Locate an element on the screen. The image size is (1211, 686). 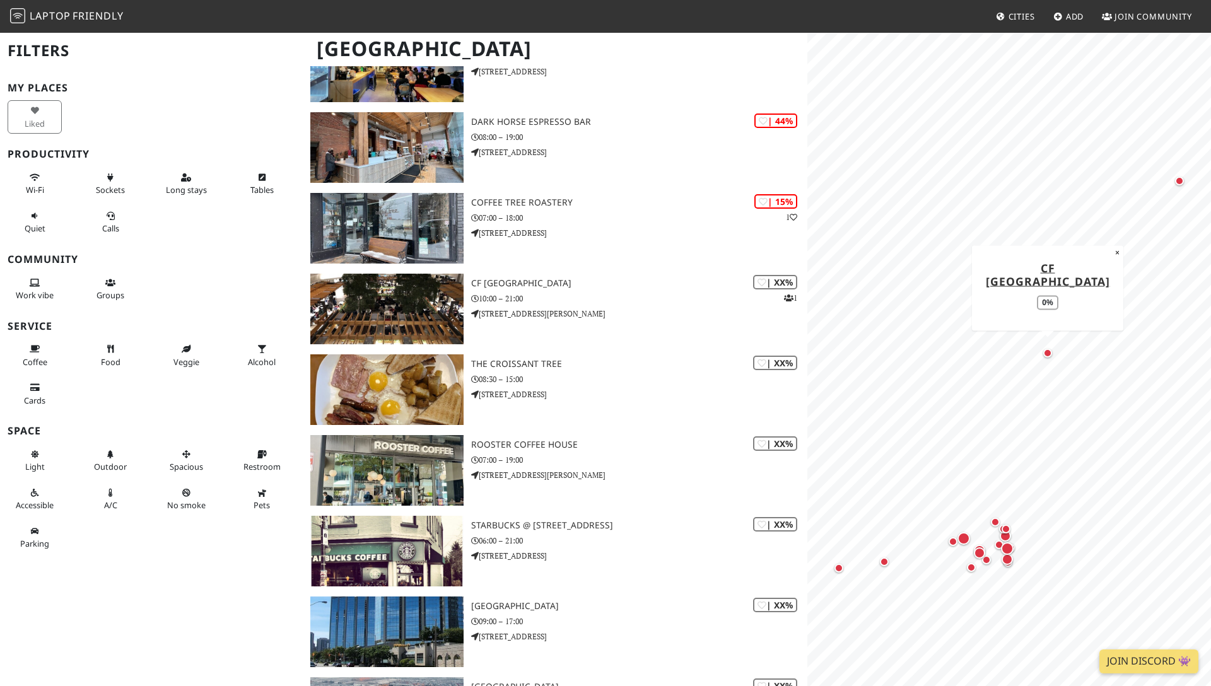
button: Long stays is located at coordinates (186, 183).